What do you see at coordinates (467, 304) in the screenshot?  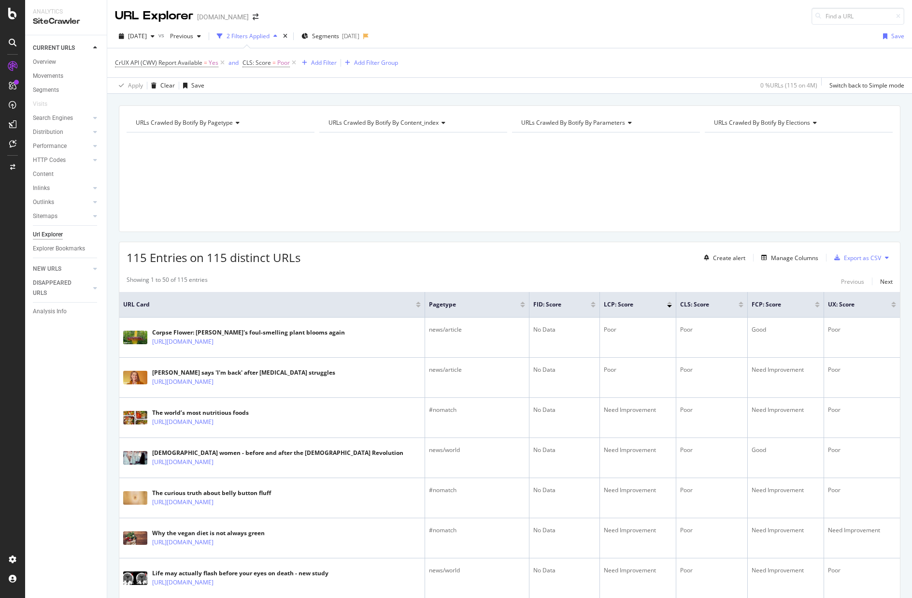 I see `span: pagetype` at bounding box center [467, 304].